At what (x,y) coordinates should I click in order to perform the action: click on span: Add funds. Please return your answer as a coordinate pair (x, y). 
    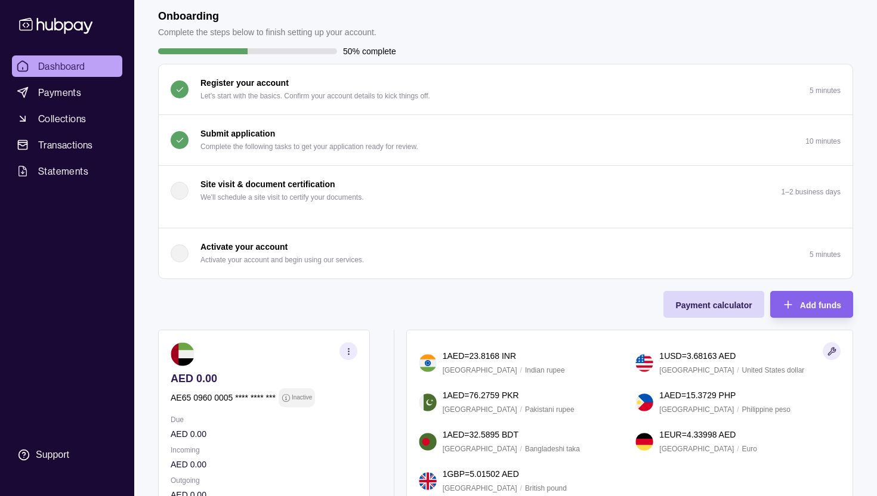
    Looking at the image, I should click on (820, 305).